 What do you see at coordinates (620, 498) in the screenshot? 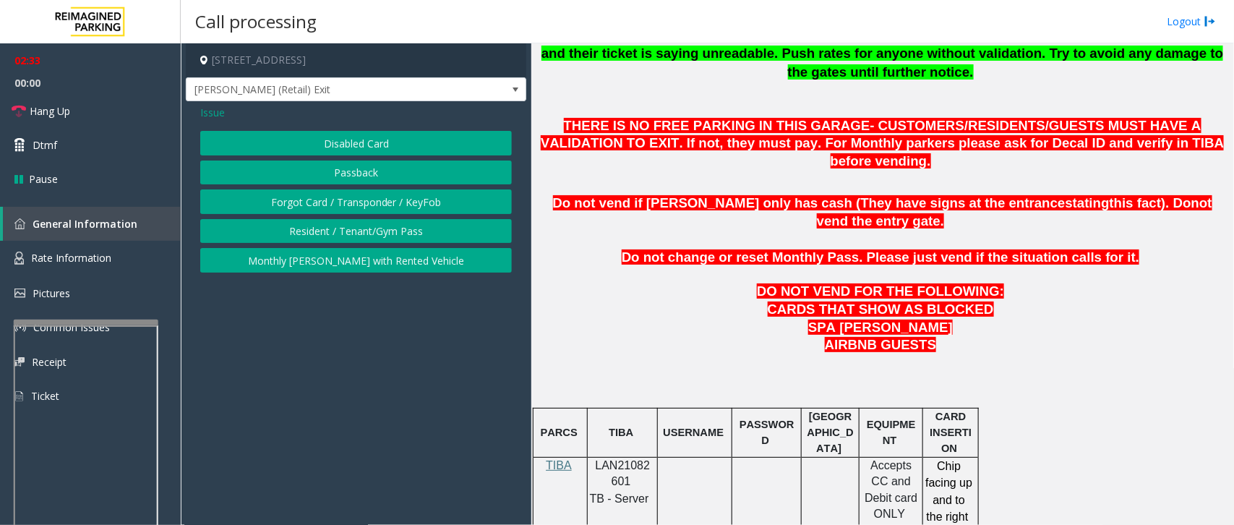
I see `span: TB - Server` at bounding box center [620, 498].